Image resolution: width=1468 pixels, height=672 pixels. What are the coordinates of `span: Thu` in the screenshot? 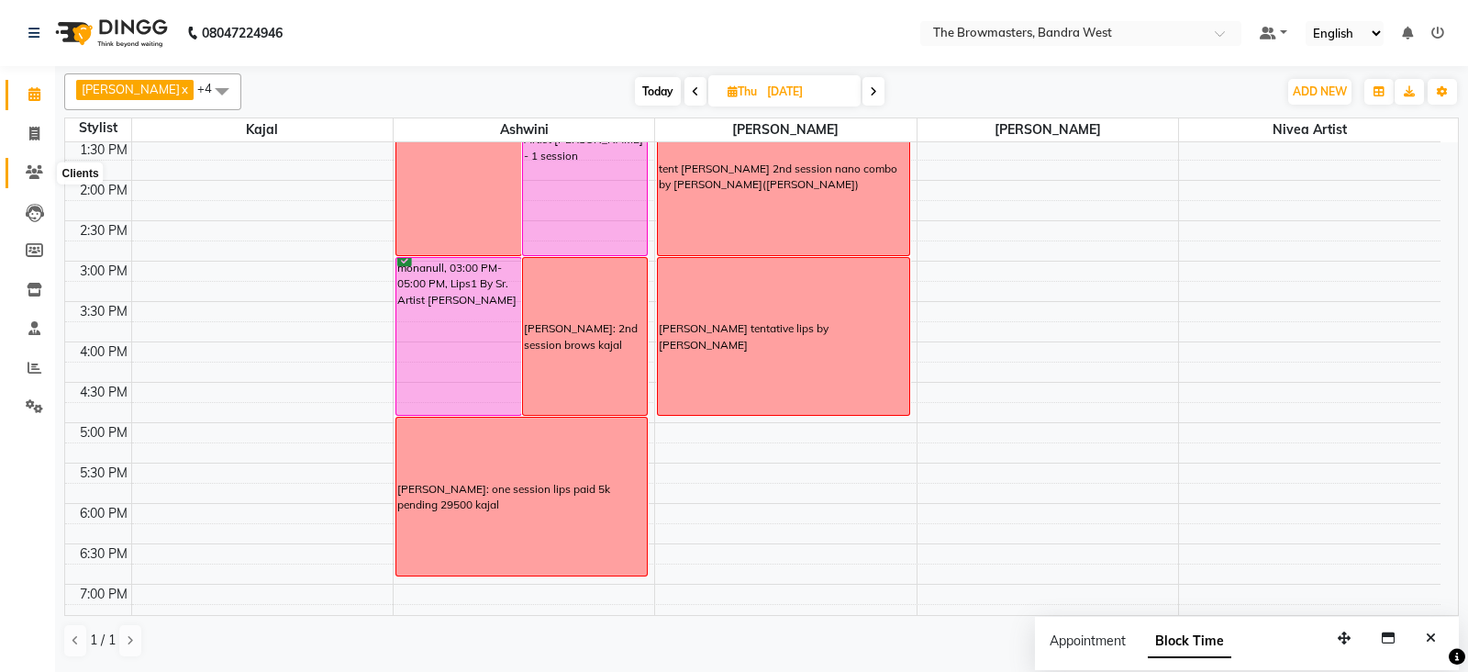 It's located at (742, 91).